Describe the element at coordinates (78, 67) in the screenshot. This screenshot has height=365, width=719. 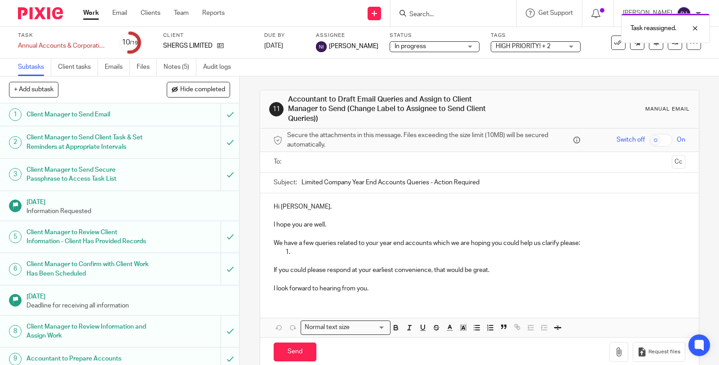
I see `a: Client tasks` at that location.